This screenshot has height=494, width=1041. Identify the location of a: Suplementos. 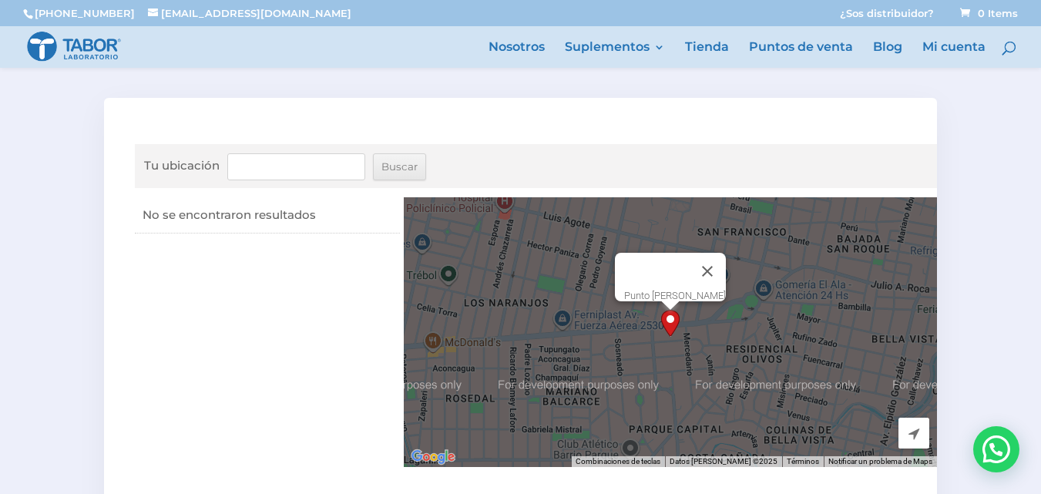
(615, 55).